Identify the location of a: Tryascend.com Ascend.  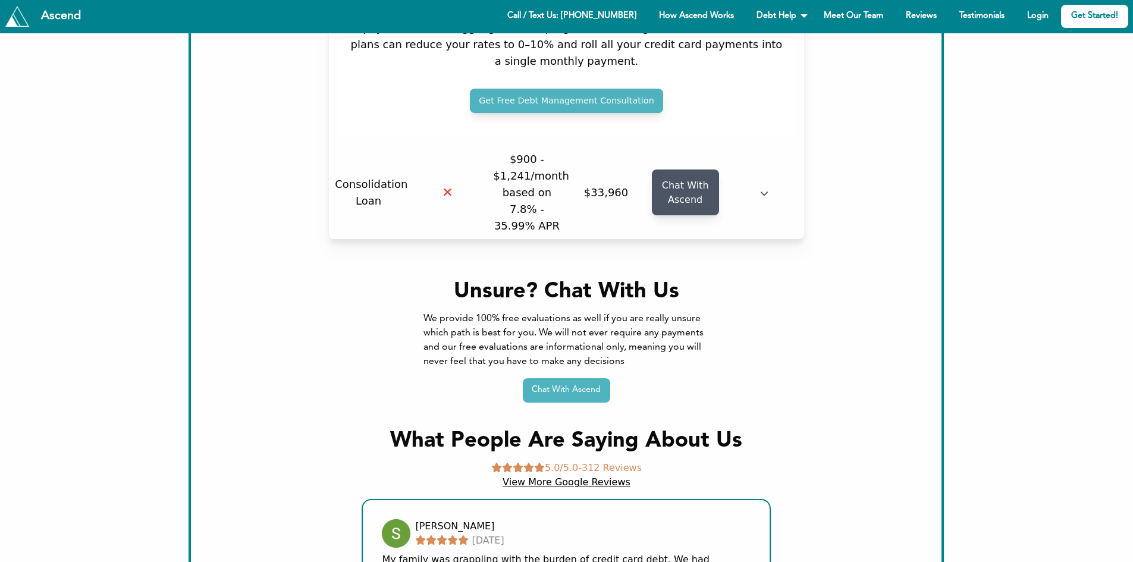
(48, 16).